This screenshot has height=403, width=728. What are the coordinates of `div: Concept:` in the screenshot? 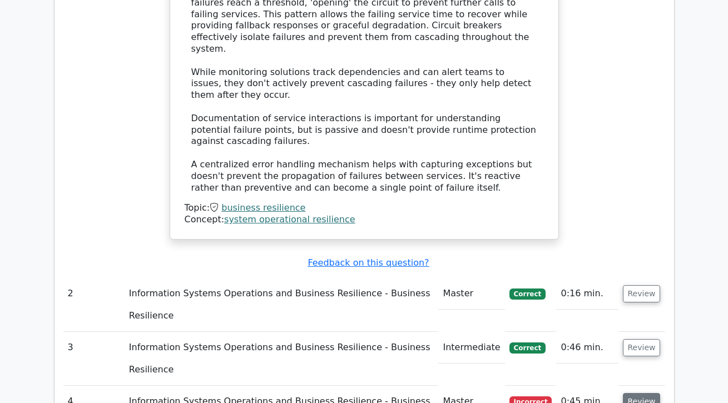 It's located at (365, 220).